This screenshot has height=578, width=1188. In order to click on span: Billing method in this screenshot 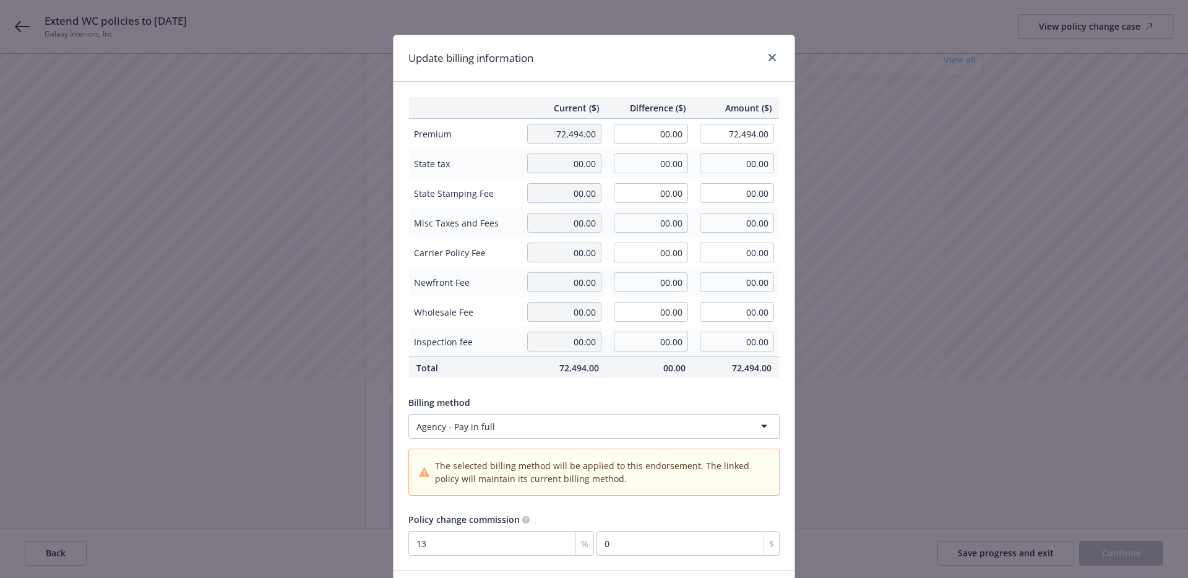, I will do `click(439, 402)`.